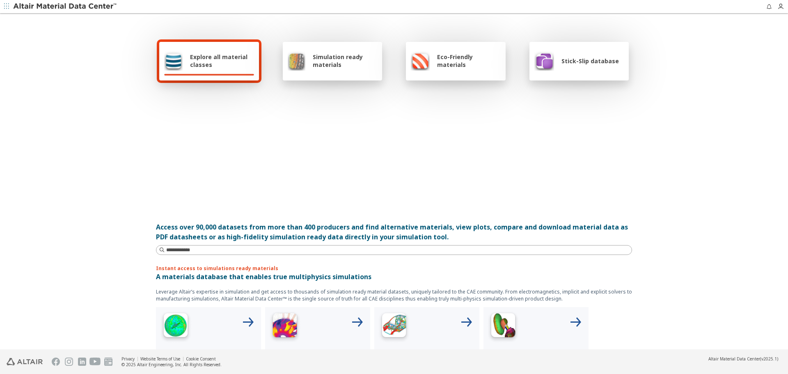 This screenshot has width=788, height=374. I want to click on span: Altair Material Data Center, so click(734, 359).